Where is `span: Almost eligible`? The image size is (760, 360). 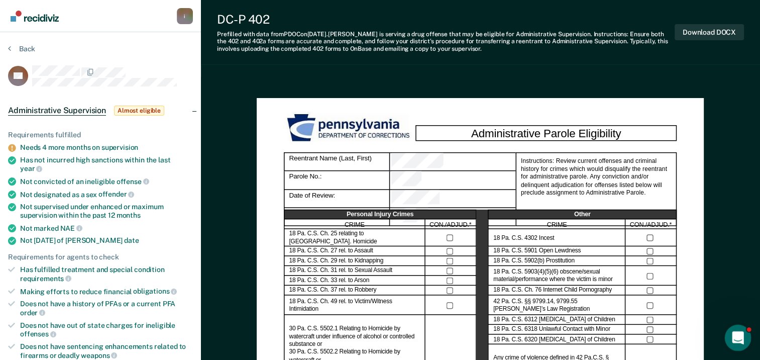 span: Almost eligible is located at coordinates (139, 110).